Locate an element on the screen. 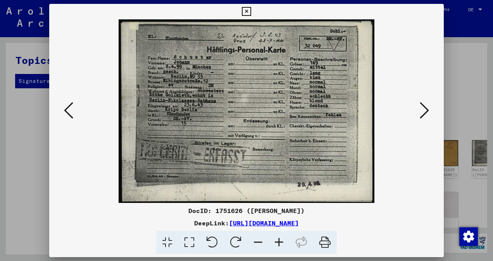 This screenshot has height=261, width=493. div: Zustimmung ändern is located at coordinates (468, 236).